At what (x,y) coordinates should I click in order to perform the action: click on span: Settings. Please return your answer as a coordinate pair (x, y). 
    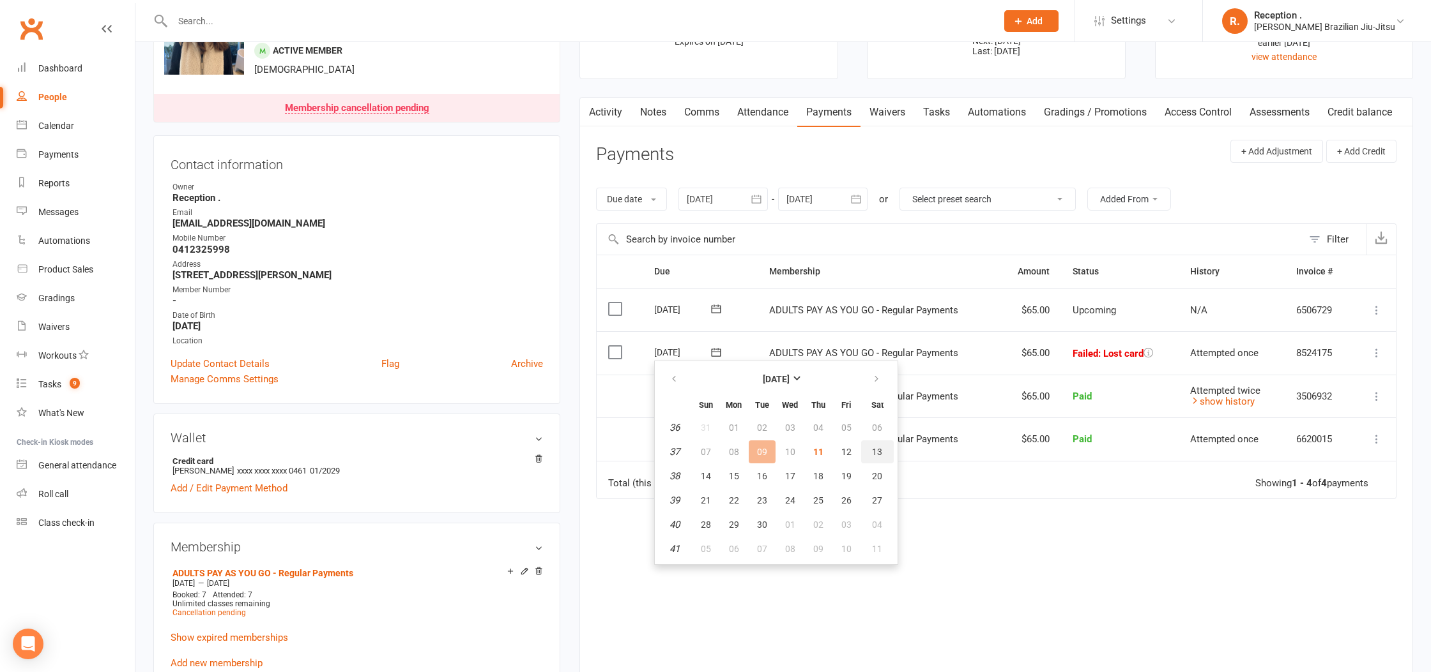
    Looking at the image, I should click on (1128, 20).